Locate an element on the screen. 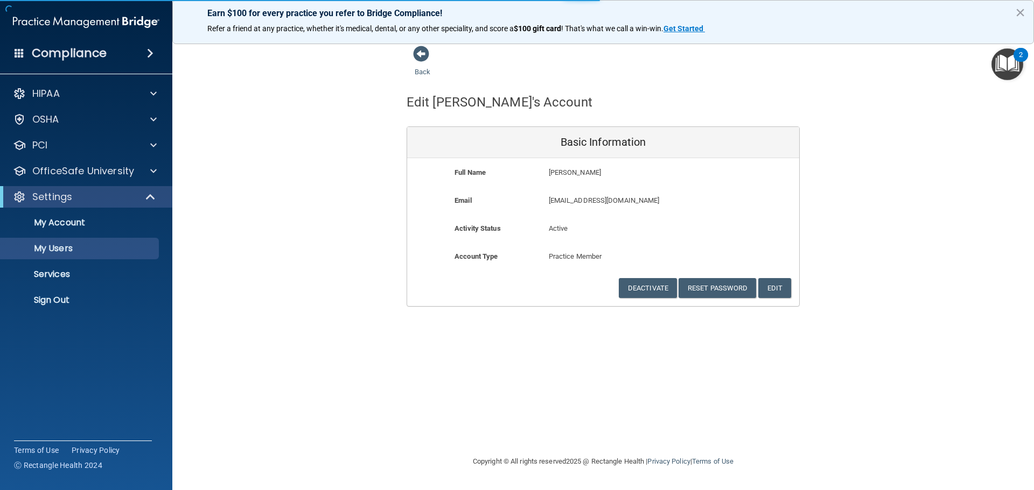 Image resolution: width=1034 pixels, height=490 pixels. span: Refer a friend at any practice, whether it's medical, dental, or any other speciality, and score a is located at coordinates (360, 29).